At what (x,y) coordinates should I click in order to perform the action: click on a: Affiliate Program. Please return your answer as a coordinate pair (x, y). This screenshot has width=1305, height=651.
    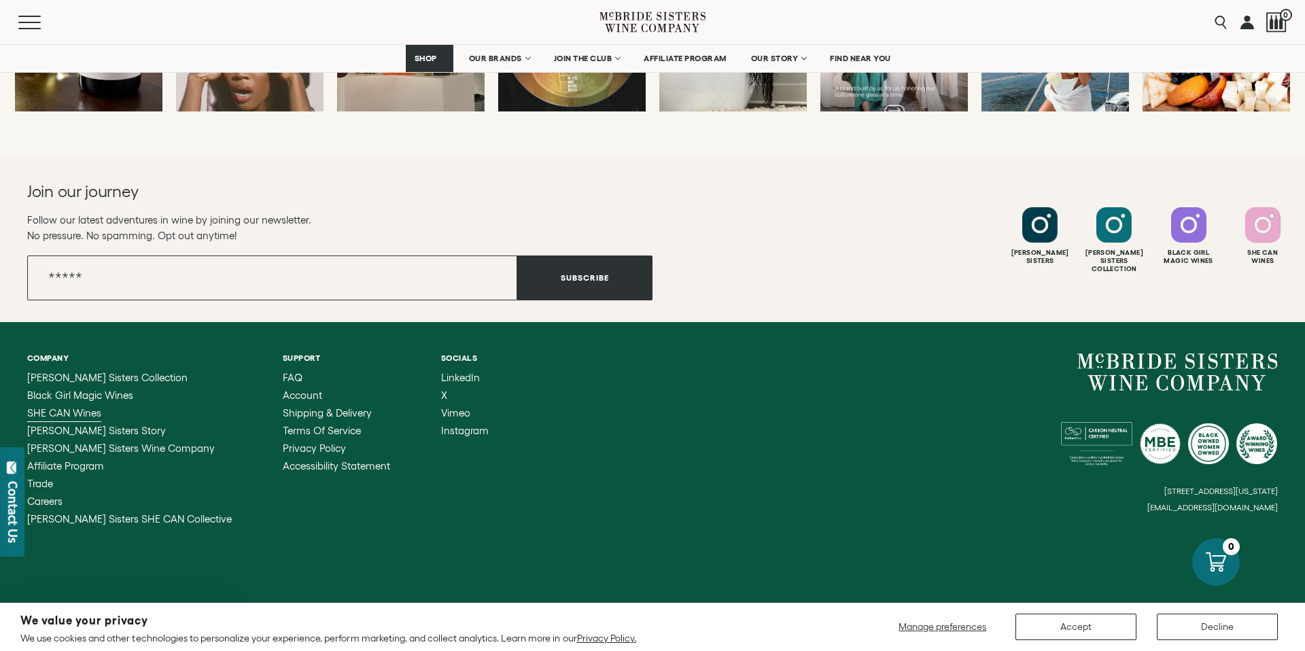
    Looking at the image, I should click on (129, 466).